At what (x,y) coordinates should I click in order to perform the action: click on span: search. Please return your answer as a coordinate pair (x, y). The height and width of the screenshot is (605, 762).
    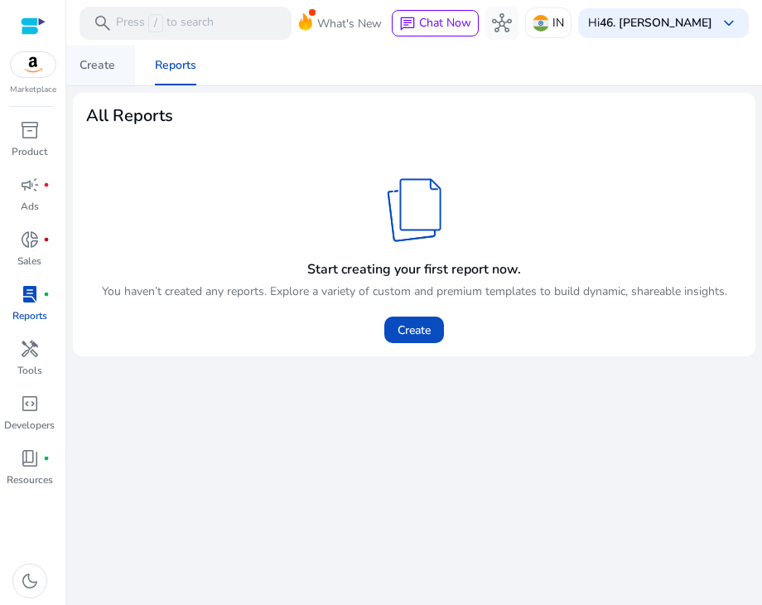
    Looking at the image, I should click on (103, 23).